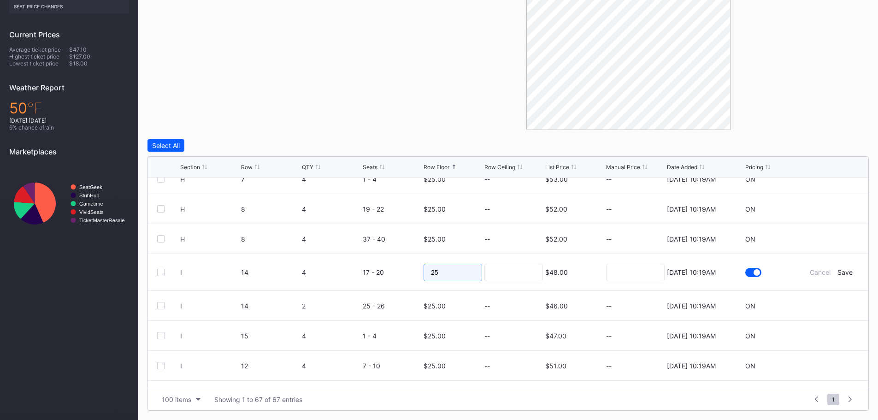 The width and height of the screenshot is (878, 420). Describe the element at coordinates (69, 203) in the screenshot. I see `svg: Chart title` at that location.